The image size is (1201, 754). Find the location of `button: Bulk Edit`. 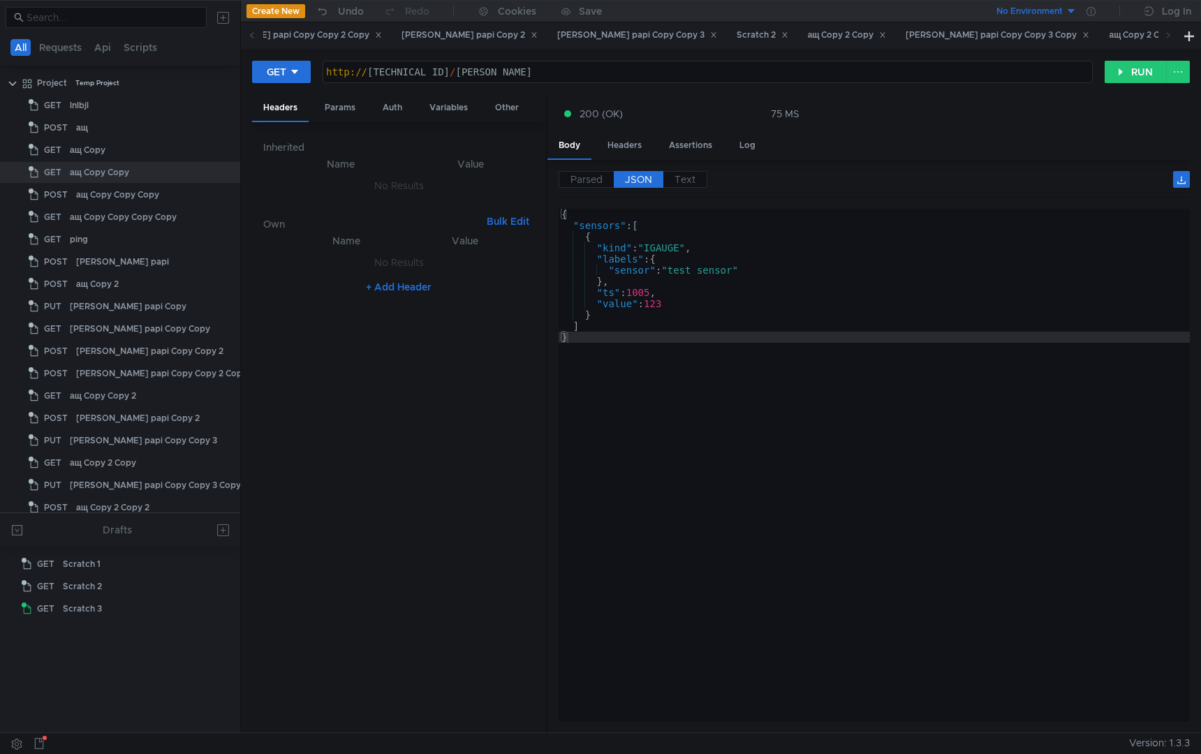

button: Bulk Edit is located at coordinates (507, 221).